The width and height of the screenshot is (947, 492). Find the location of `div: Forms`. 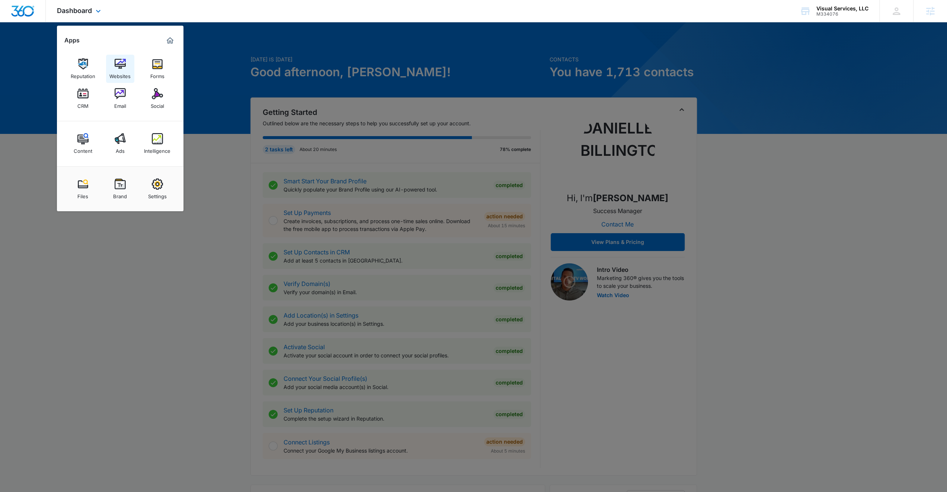

div: Forms is located at coordinates (157, 74).